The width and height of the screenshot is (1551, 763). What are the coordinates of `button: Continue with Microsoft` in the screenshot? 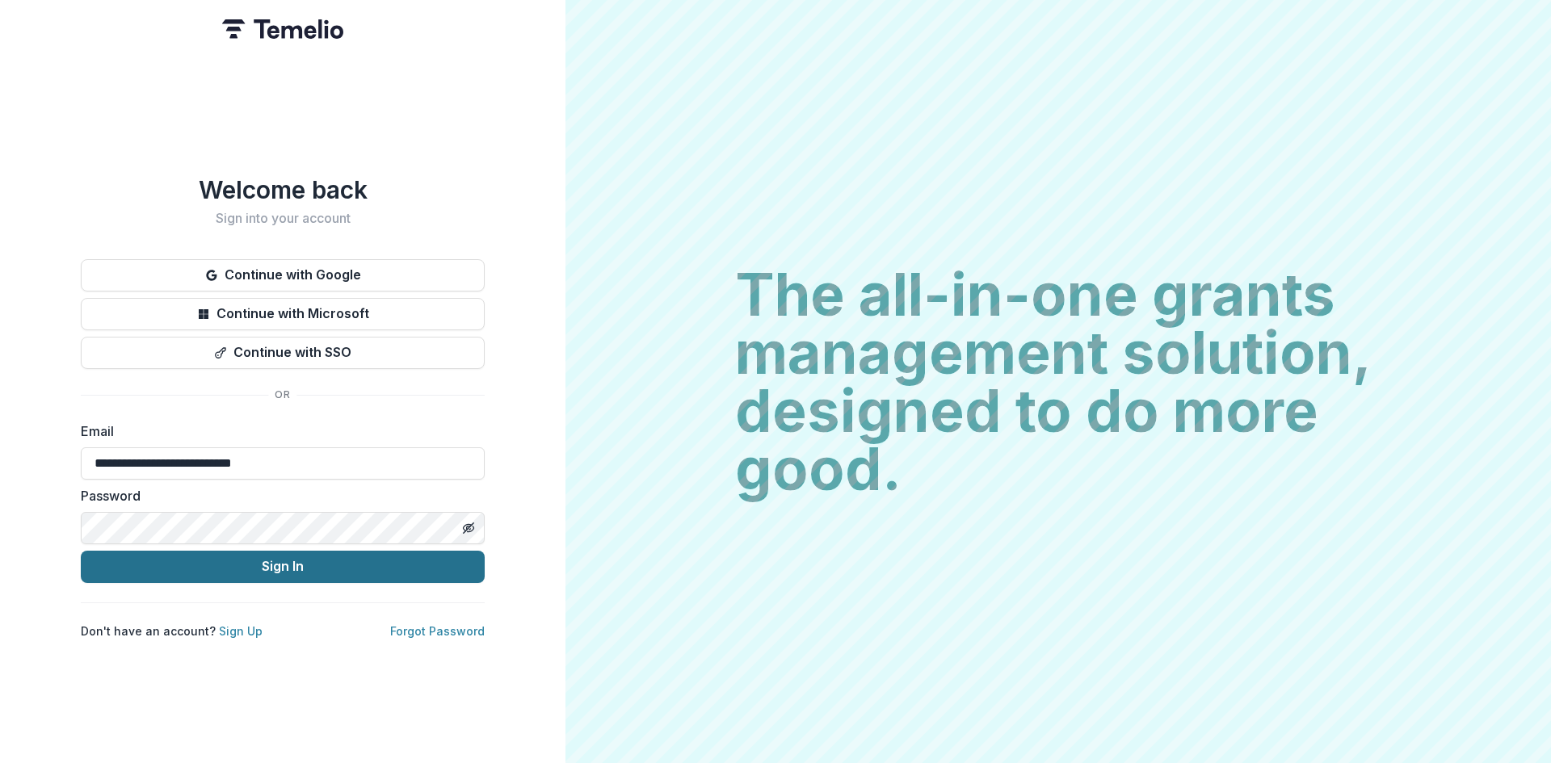 It's located at (283, 314).